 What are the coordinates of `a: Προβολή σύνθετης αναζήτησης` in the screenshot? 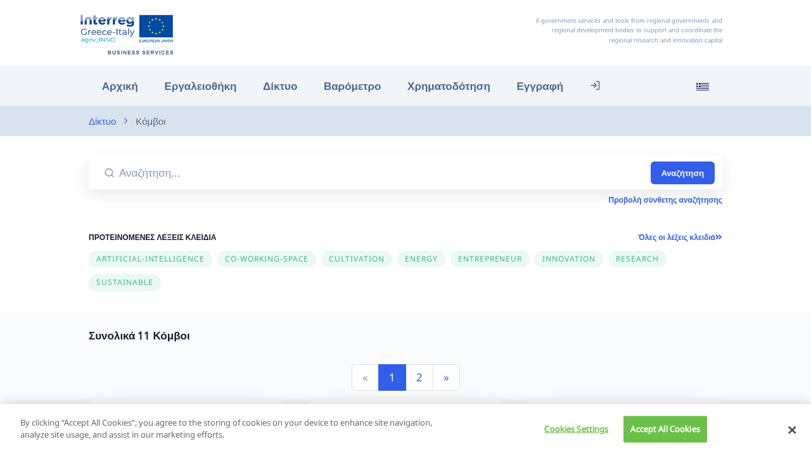 It's located at (665, 200).